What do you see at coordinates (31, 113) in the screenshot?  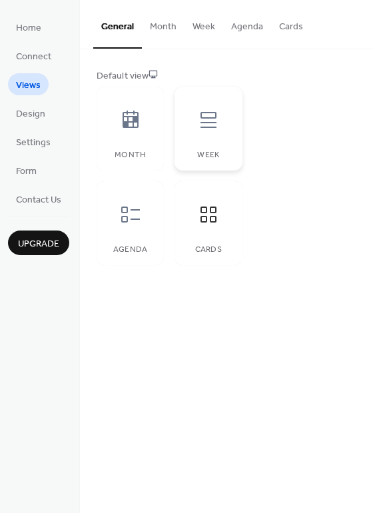 I see `a: Design` at bounding box center [31, 113].